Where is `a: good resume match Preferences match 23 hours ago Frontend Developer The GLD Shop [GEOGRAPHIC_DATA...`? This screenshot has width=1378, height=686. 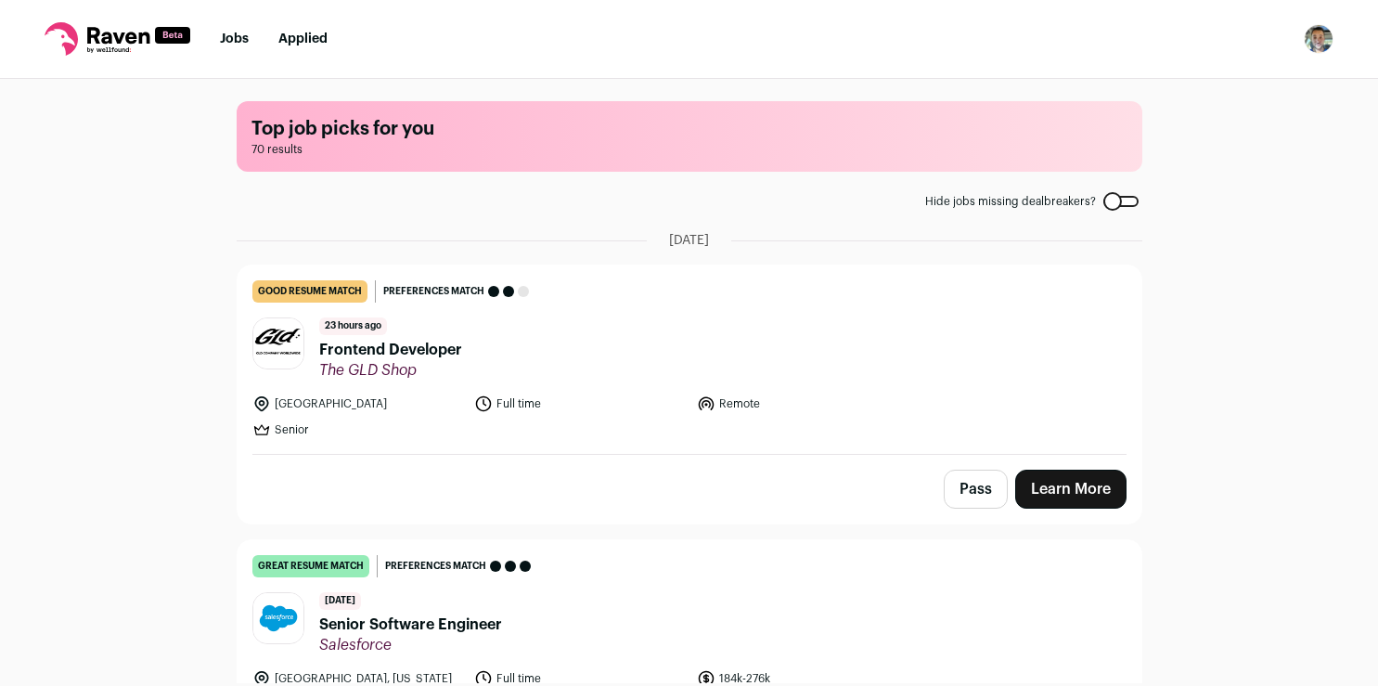
a: good resume match Preferences match 23 hours ago Frontend Developer The GLD Shop [GEOGRAPHIC_DATA... is located at coordinates (689, 359).